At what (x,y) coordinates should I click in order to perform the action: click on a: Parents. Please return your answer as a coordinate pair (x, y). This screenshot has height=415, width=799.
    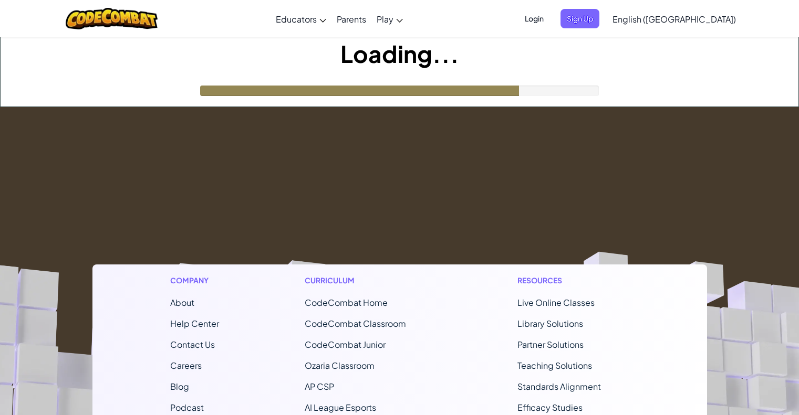
    Looking at the image, I should click on (351, 19).